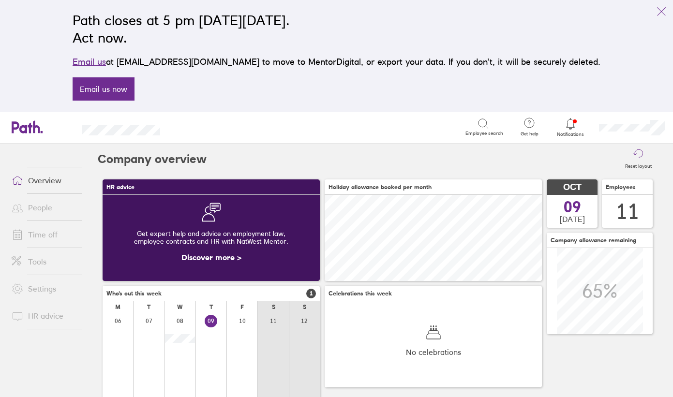 This screenshot has height=397, width=673. I want to click on span: Notifications, so click(571, 135).